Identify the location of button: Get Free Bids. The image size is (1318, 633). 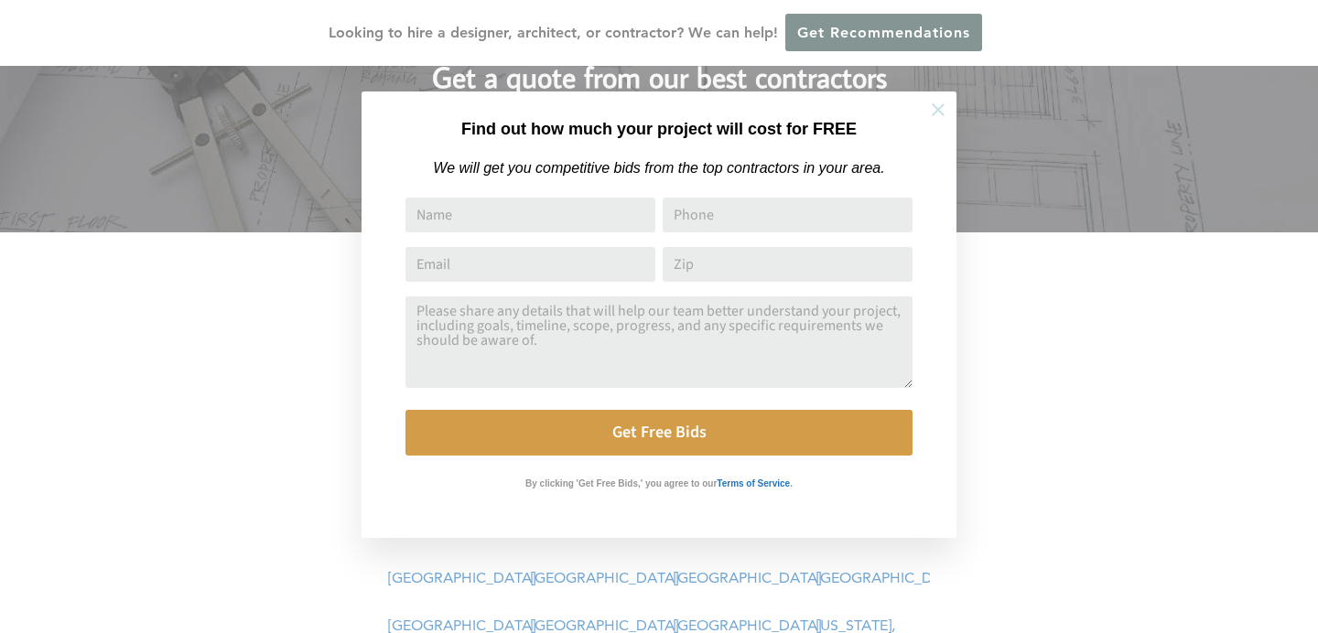
(659, 433).